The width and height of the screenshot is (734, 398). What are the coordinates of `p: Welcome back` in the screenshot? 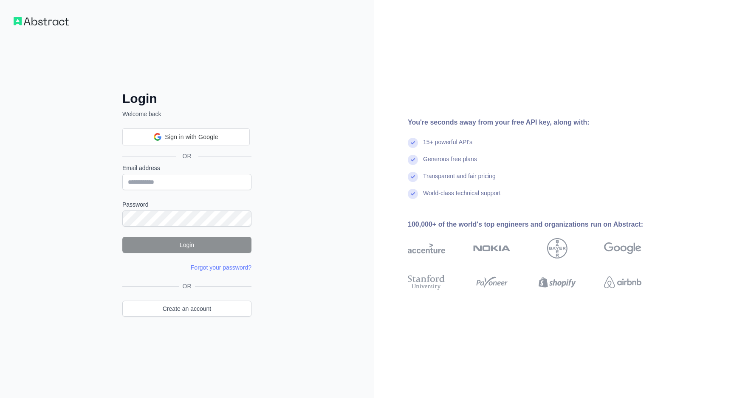 It's located at (187, 114).